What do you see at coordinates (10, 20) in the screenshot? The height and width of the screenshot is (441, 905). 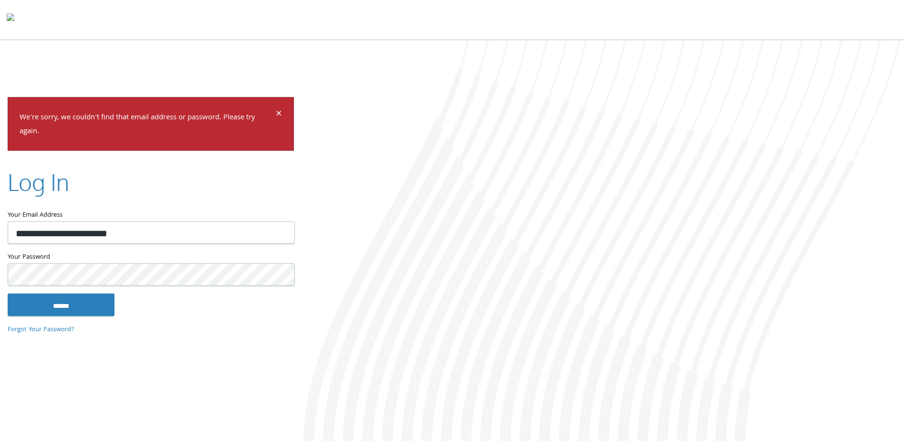 I see `img: todyl-logo-dark.svg` at bounding box center [10, 20].